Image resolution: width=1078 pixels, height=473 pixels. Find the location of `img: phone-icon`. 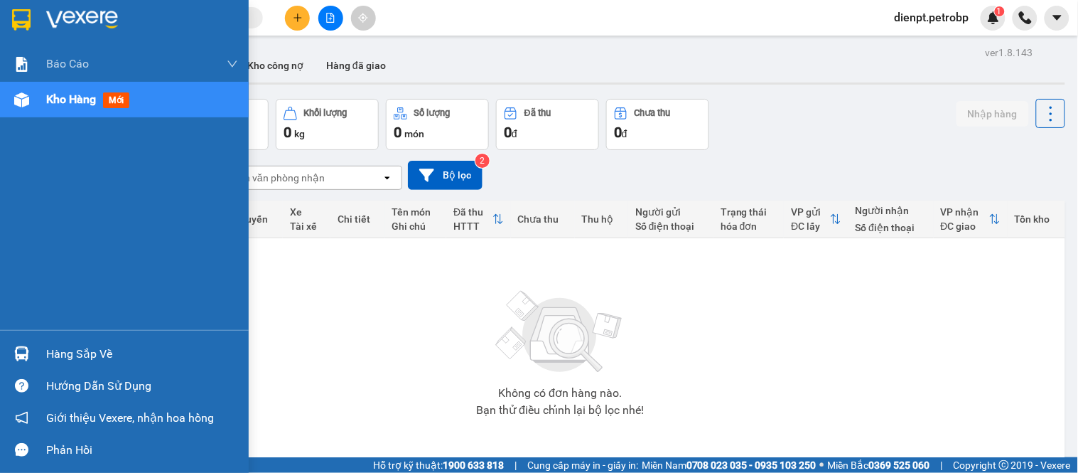

img: phone-icon is located at coordinates (1025, 18).